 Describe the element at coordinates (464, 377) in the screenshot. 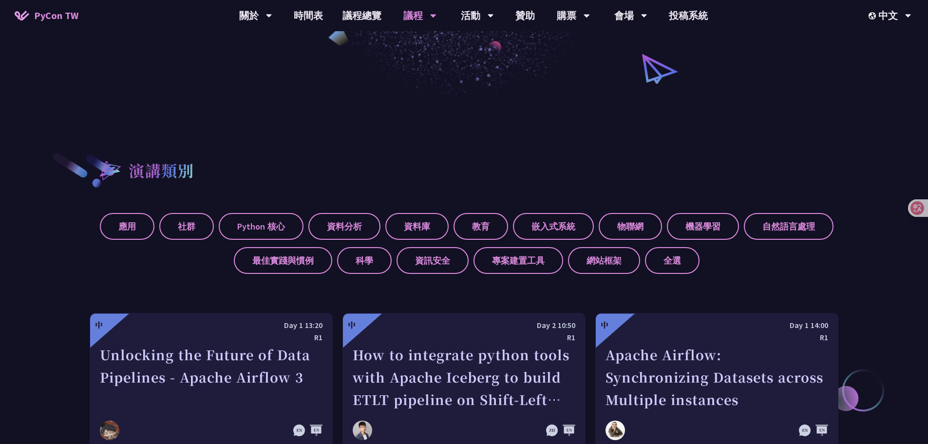

I see `div: How to integrate python tools with Apache Iceberg to build ETLT pipeline on Shift-Left Architecture` at that location.